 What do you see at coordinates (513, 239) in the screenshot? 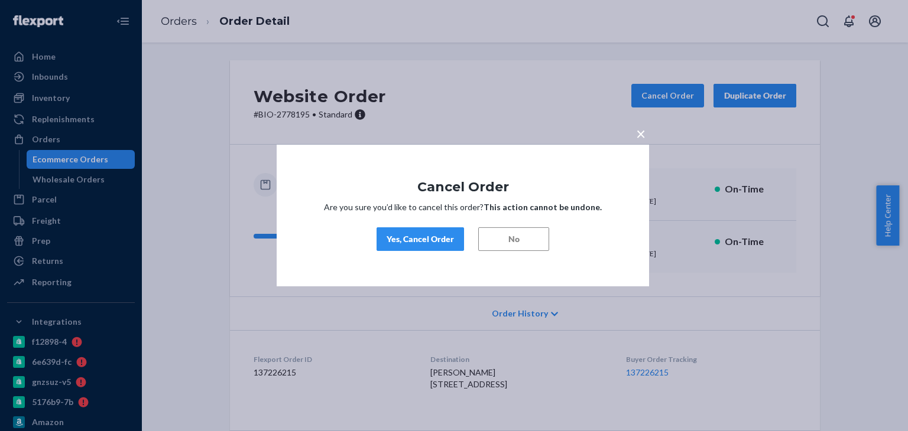
I see `button: No` at bounding box center [513, 239].